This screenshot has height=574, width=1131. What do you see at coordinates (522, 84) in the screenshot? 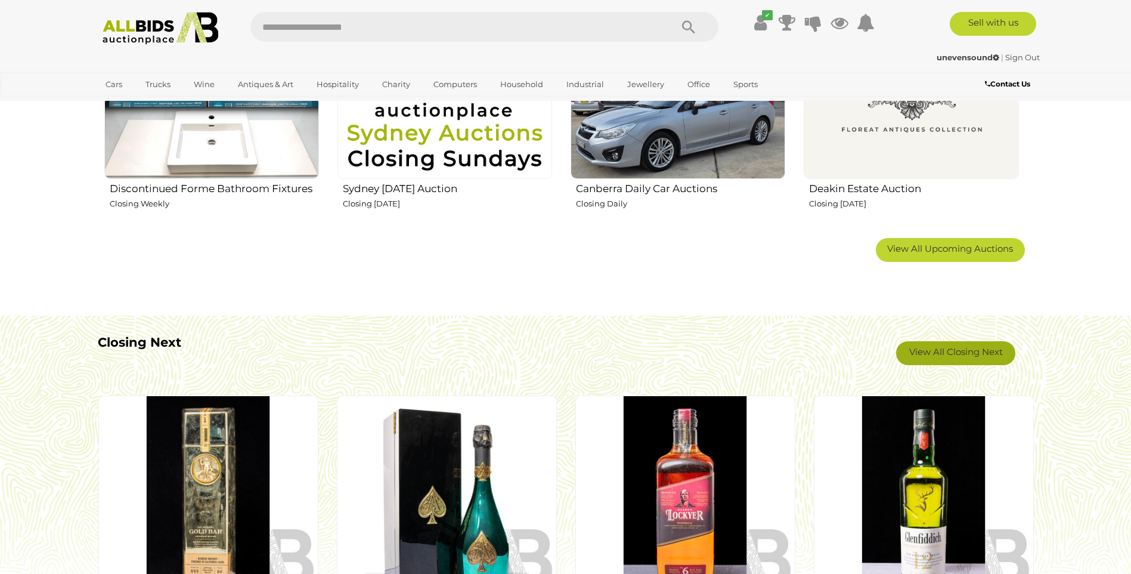
I see `a: Household` at bounding box center [522, 84].